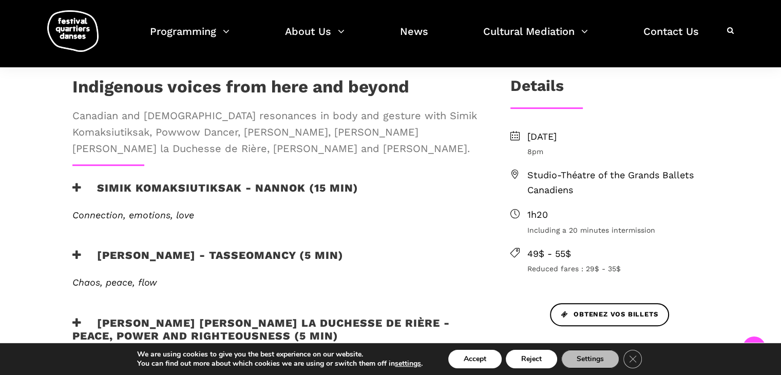 This screenshot has height=375, width=781. Describe the element at coordinates (190, 37) in the screenshot. I see `a: Programming` at that location.